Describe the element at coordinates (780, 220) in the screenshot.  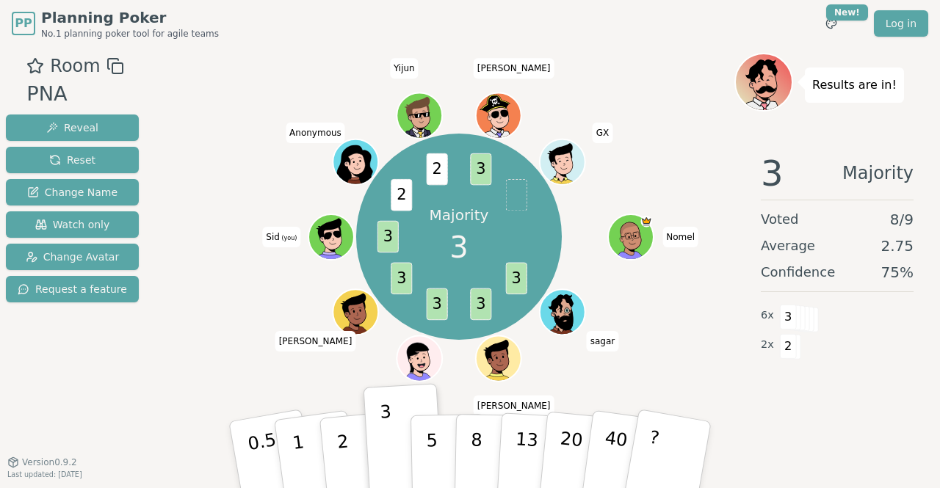
I see `span: Voted` at that location.